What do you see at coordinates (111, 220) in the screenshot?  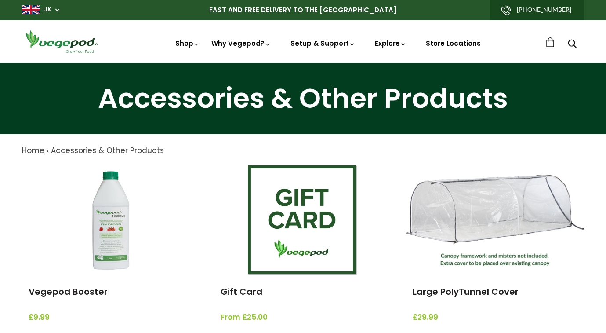 I see `img: Vegepod Booster` at bounding box center [111, 220].